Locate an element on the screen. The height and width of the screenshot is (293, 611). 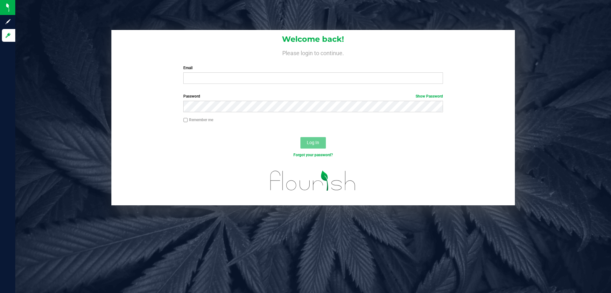
a: Forgot your password? is located at coordinates (313, 155).